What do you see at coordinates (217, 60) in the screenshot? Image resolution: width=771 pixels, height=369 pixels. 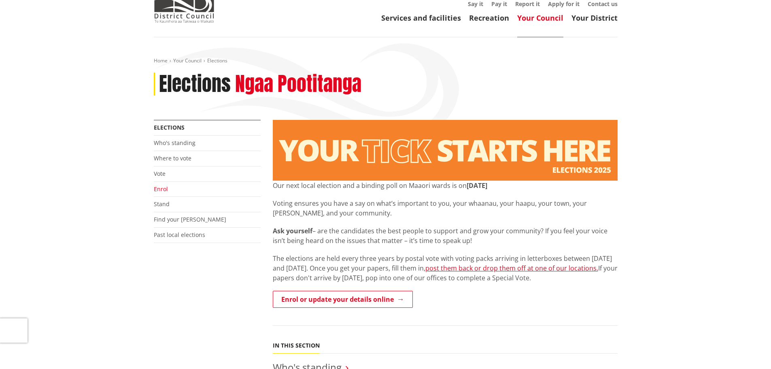 I see `span: Elections` at bounding box center [217, 60].